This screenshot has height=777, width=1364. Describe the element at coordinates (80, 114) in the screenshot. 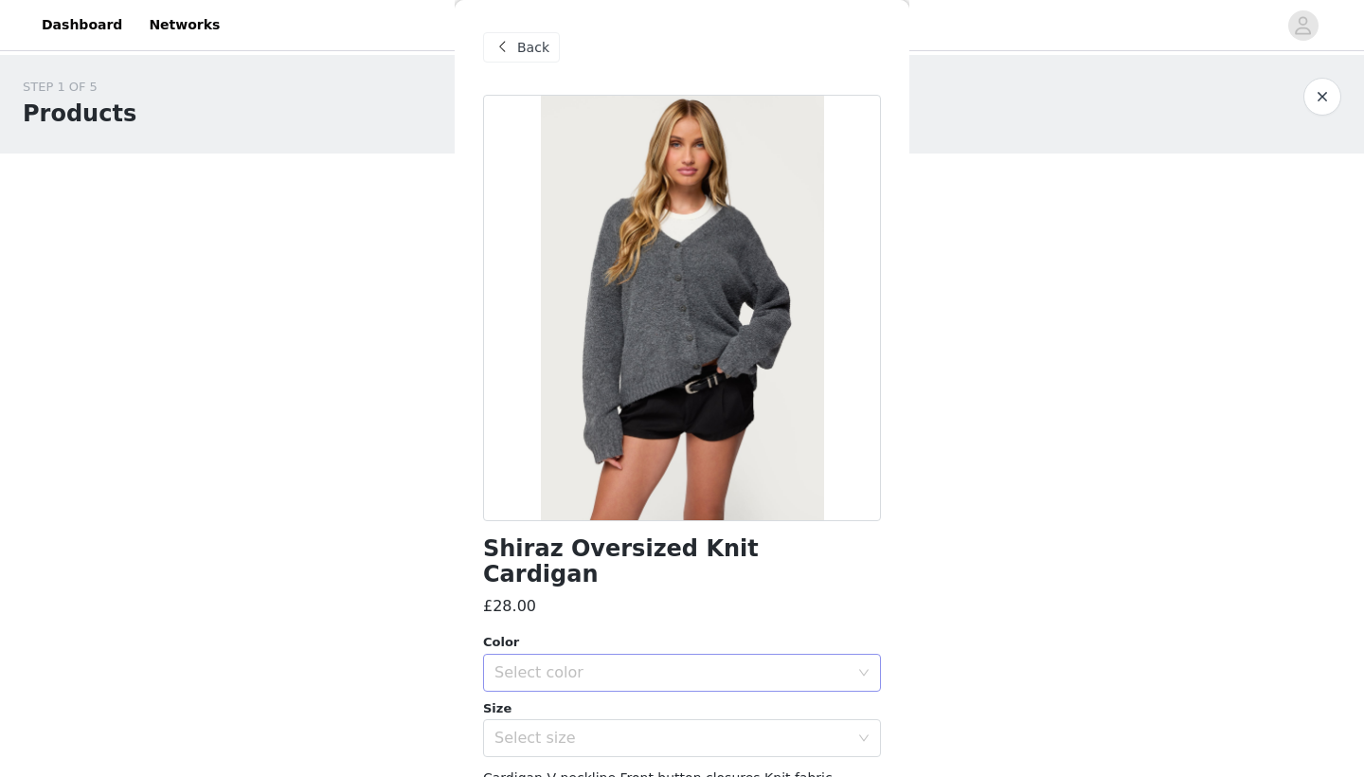

I see `h1: Products` at that location.